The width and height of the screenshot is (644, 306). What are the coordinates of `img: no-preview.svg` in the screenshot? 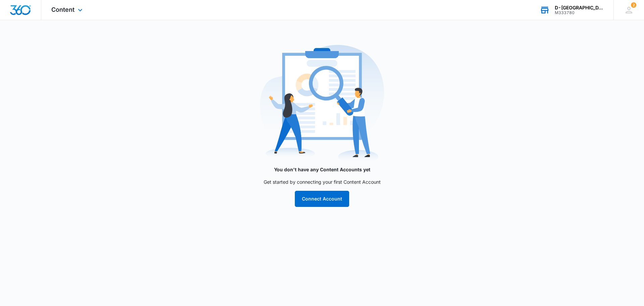 It's located at (322, 104).